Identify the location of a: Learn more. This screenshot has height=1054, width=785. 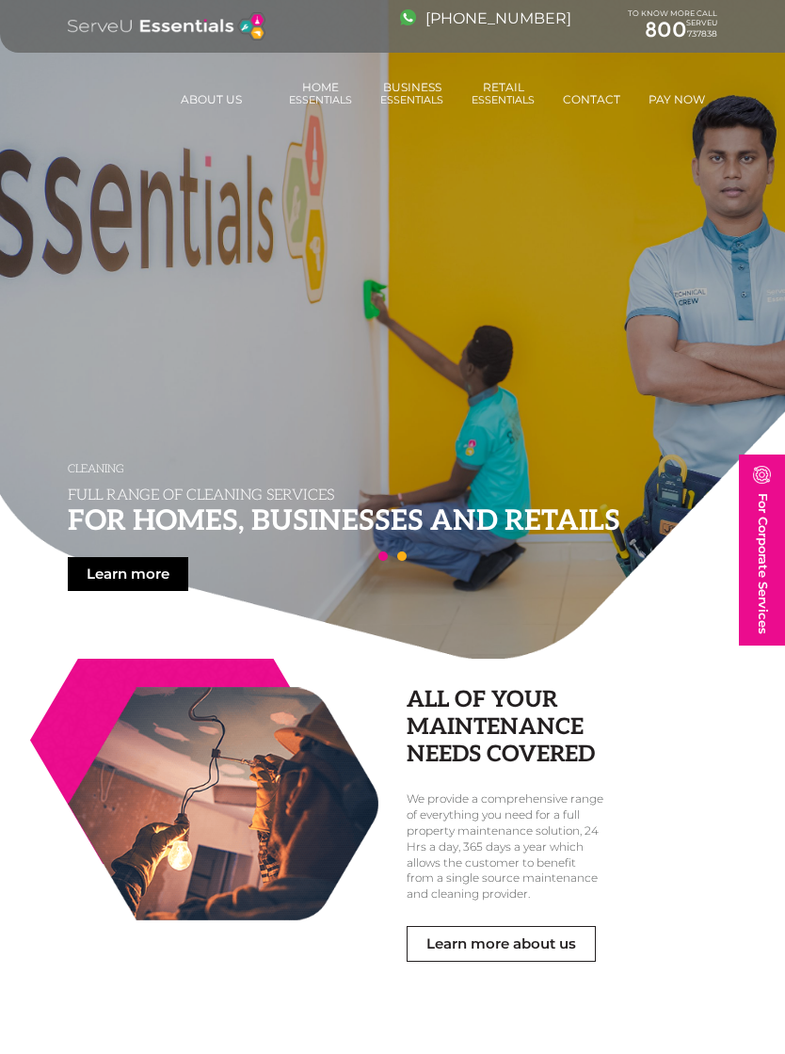
(128, 574).